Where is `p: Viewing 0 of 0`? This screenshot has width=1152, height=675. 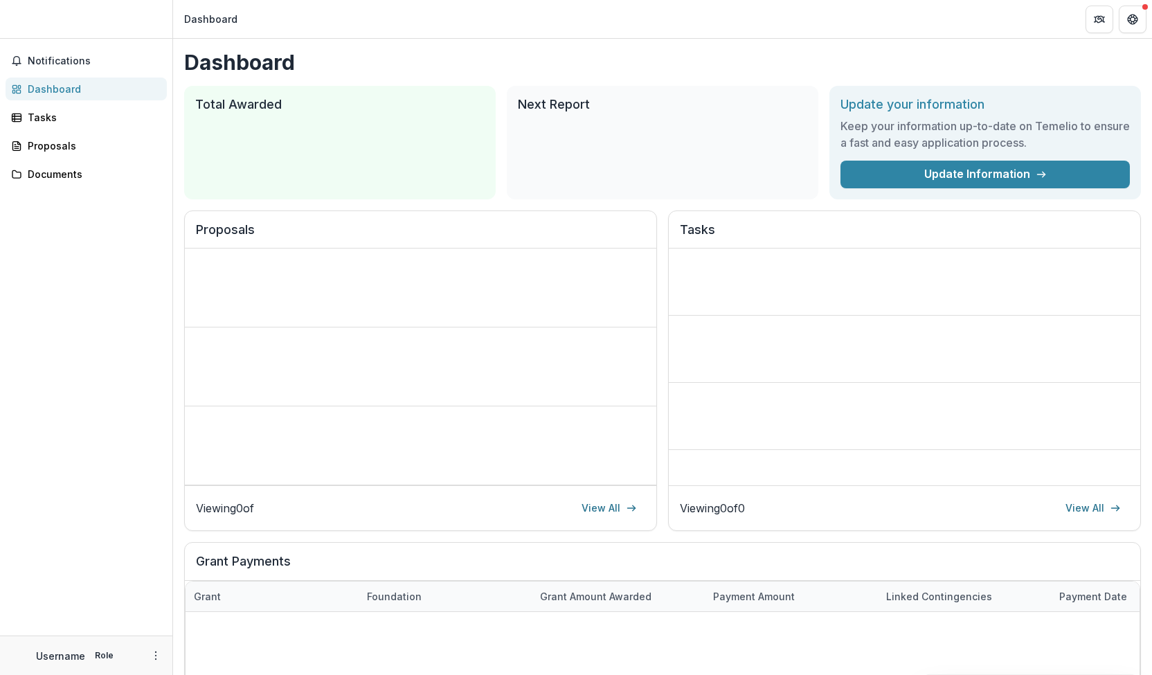 p: Viewing 0 of 0 is located at coordinates (712, 508).